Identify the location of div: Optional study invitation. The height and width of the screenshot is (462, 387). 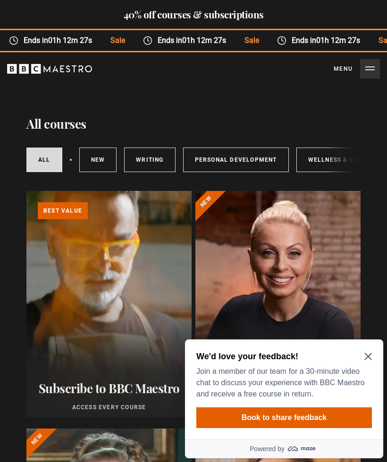
(103, 63).